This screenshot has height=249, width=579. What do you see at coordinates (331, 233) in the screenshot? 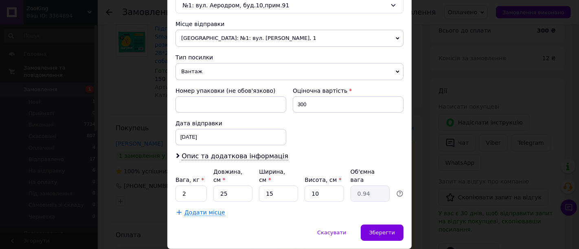
I see `span: Скасувати` at bounding box center [331, 233].